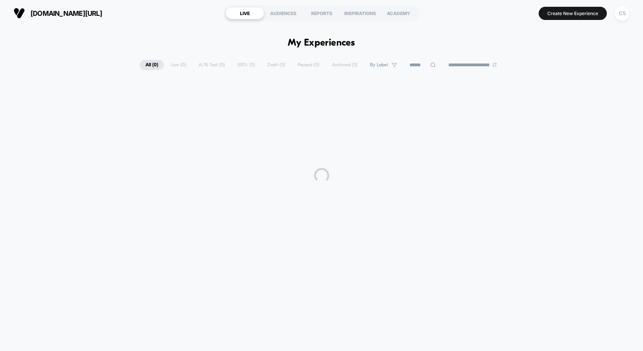 This screenshot has width=643, height=351. Describe the element at coordinates (321, 43) in the screenshot. I see `h1: My Experiences` at that location.